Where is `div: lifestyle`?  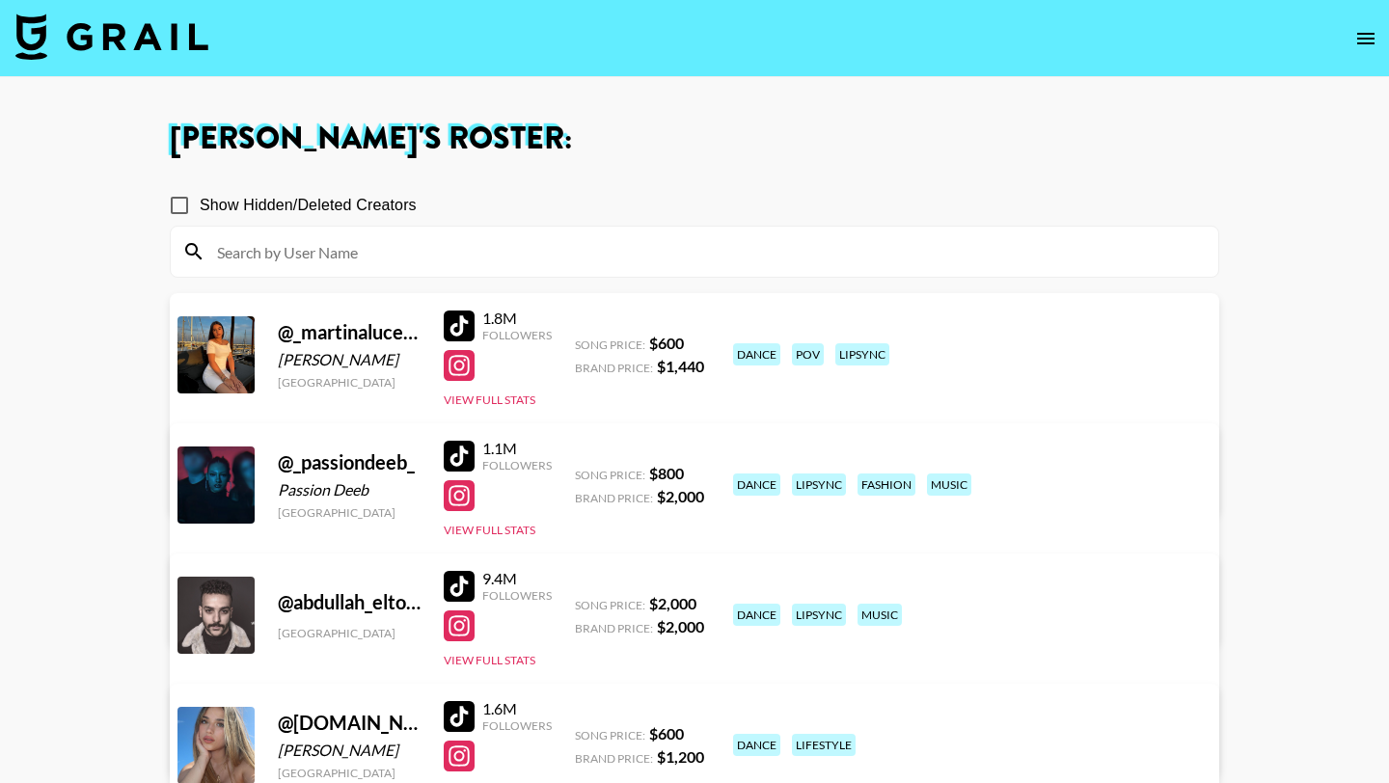 div: lifestyle is located at coordinates (824, 745).